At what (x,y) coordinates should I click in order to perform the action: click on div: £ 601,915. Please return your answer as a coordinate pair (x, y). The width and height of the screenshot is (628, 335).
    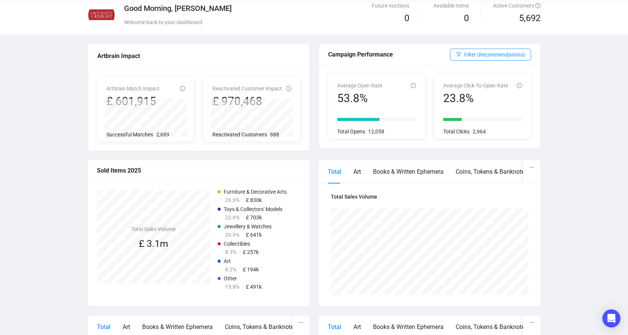
    Looking at the image, I should click on (133, 101).